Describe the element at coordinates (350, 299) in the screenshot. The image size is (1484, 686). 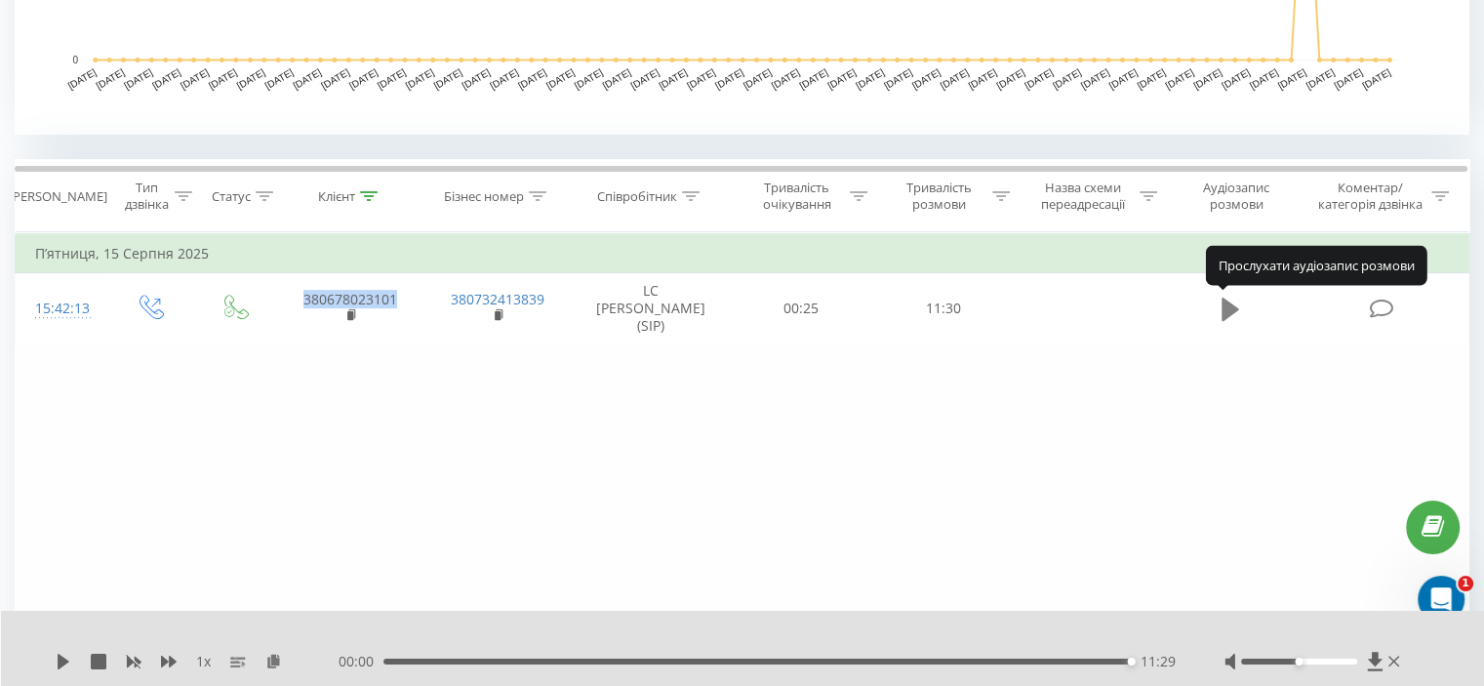
I see `a: 380678023101` at that location.